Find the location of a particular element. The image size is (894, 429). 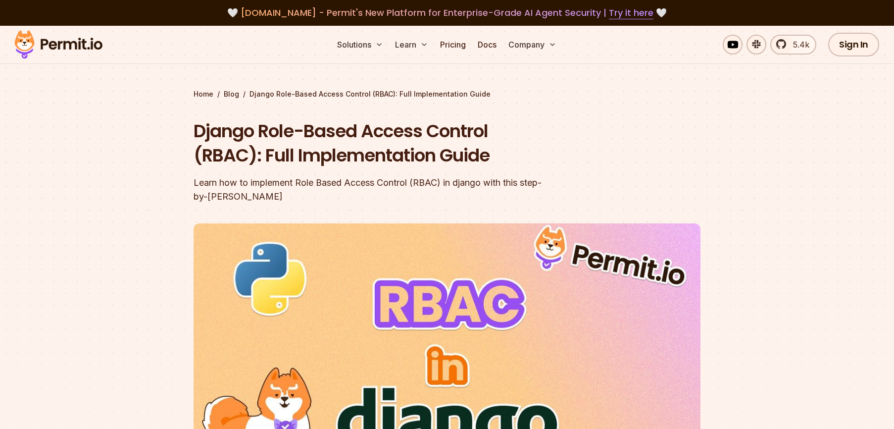

a: Sign In is located at coordinates (854, 45).